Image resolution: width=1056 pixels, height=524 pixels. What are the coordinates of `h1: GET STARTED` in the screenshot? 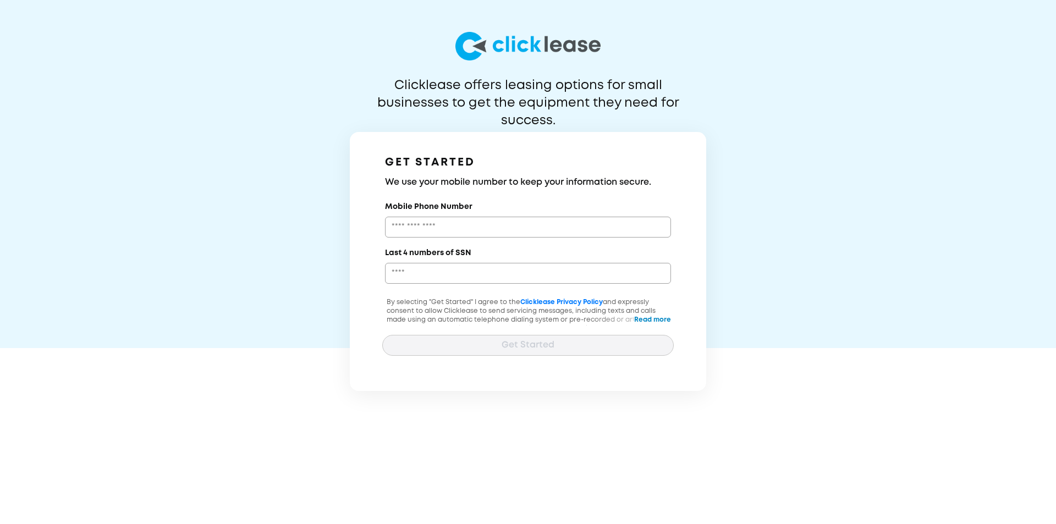 It's located at (528, 163).